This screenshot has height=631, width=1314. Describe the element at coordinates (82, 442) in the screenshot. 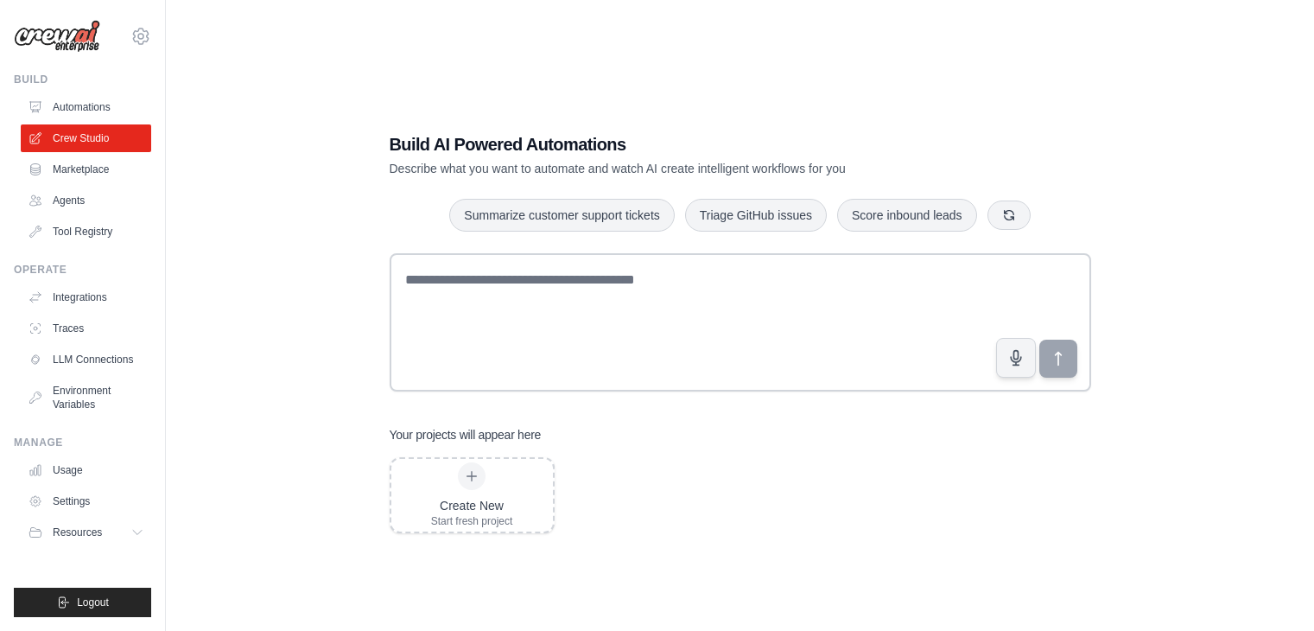

I see `div: Manage` at that location.